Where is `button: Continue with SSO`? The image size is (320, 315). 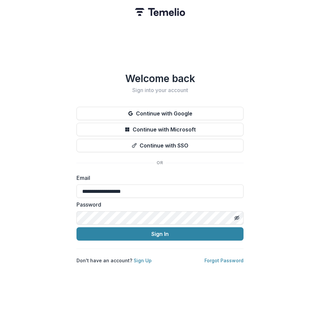 button: Continue with SSO is located at coordinates (160, 146).